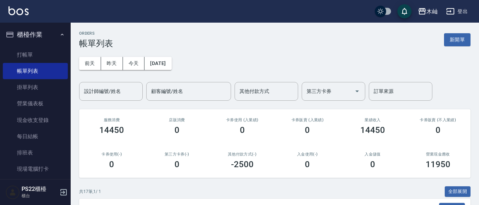  What do you see at coordinates (35, 136) in the screenshot?
I see `a: 每日結帳` at bounding box center [35, 136].